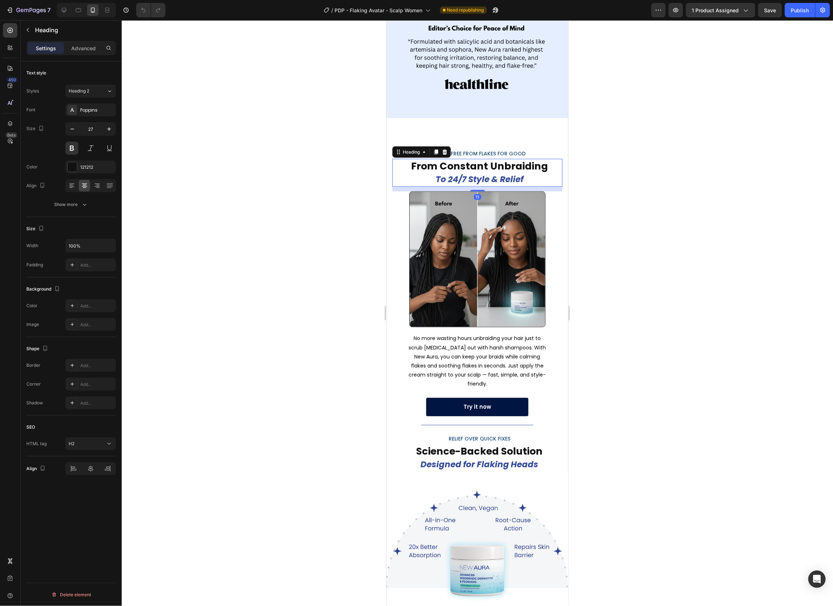  I want to click on h2: Science-Backed Solution, so click(93, 438).